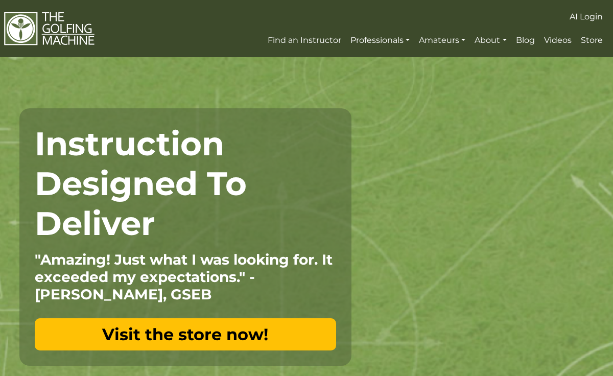  I want to click on img: The Golfing Machine, so click(50, 29).